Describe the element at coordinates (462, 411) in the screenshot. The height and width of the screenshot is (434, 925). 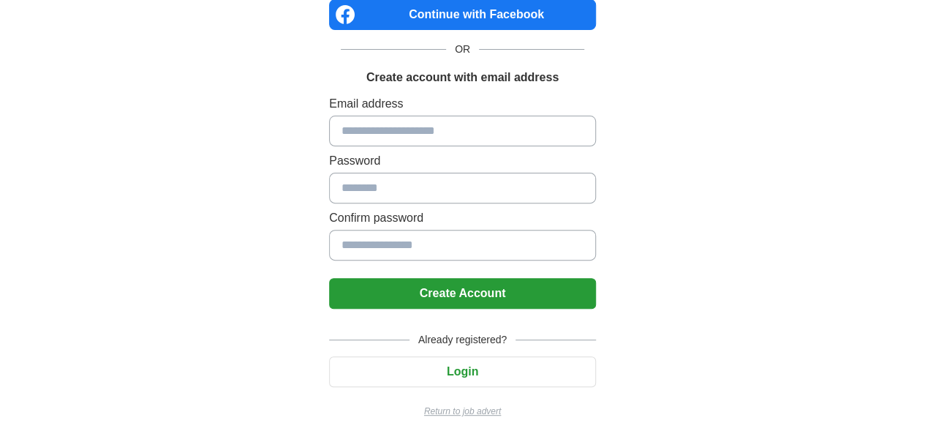
I see `p: Return to job advert` at that location.